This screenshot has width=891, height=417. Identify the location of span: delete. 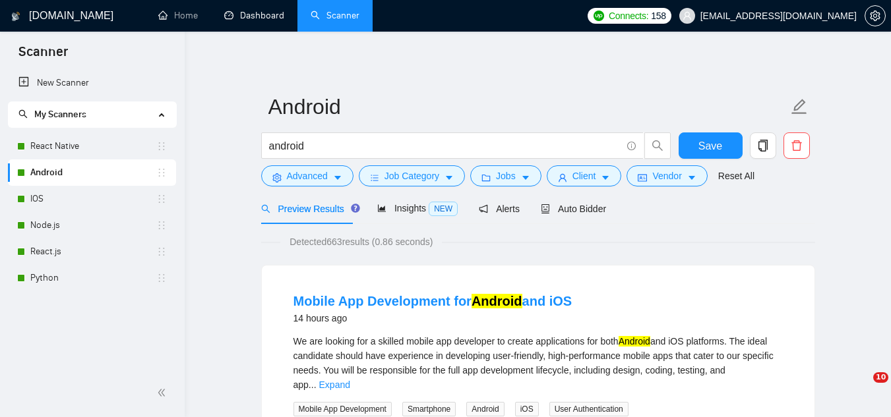
(797, 146).